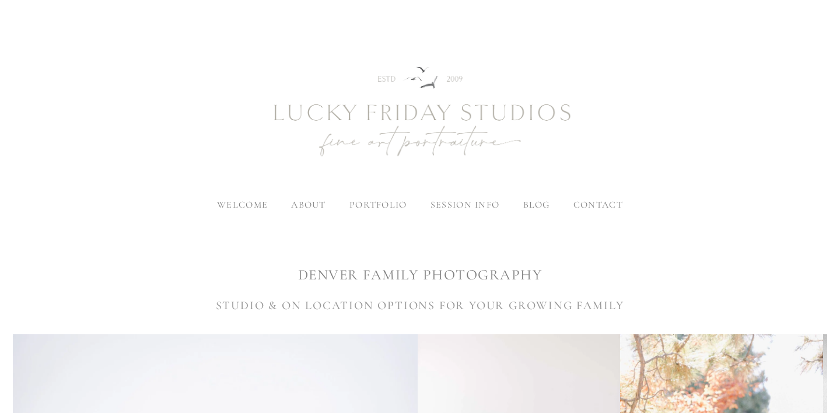  Describe the element at coordinates (598, 205) in the screenshot. I see `a: contact` at that location.